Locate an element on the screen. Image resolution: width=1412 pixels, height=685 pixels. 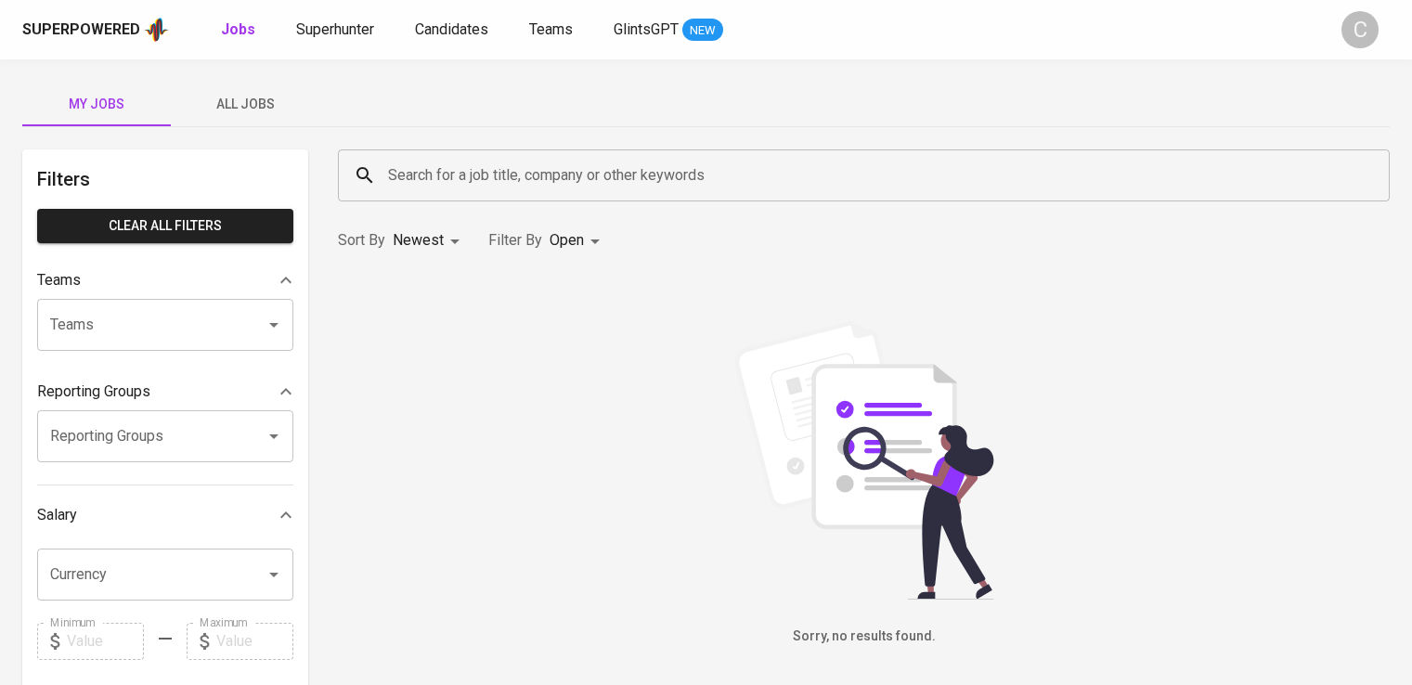
span: All Jobs is located at coordinates (245, 104).